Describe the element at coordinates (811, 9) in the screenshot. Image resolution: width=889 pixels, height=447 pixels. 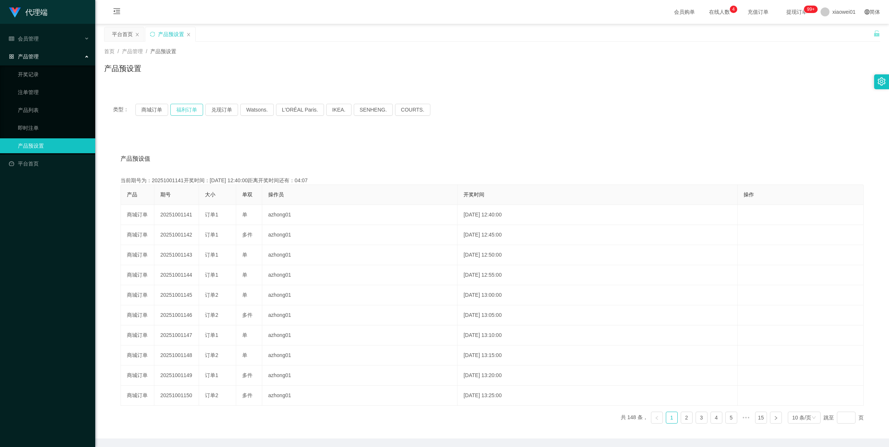
I see `sup: 1211` at that location.